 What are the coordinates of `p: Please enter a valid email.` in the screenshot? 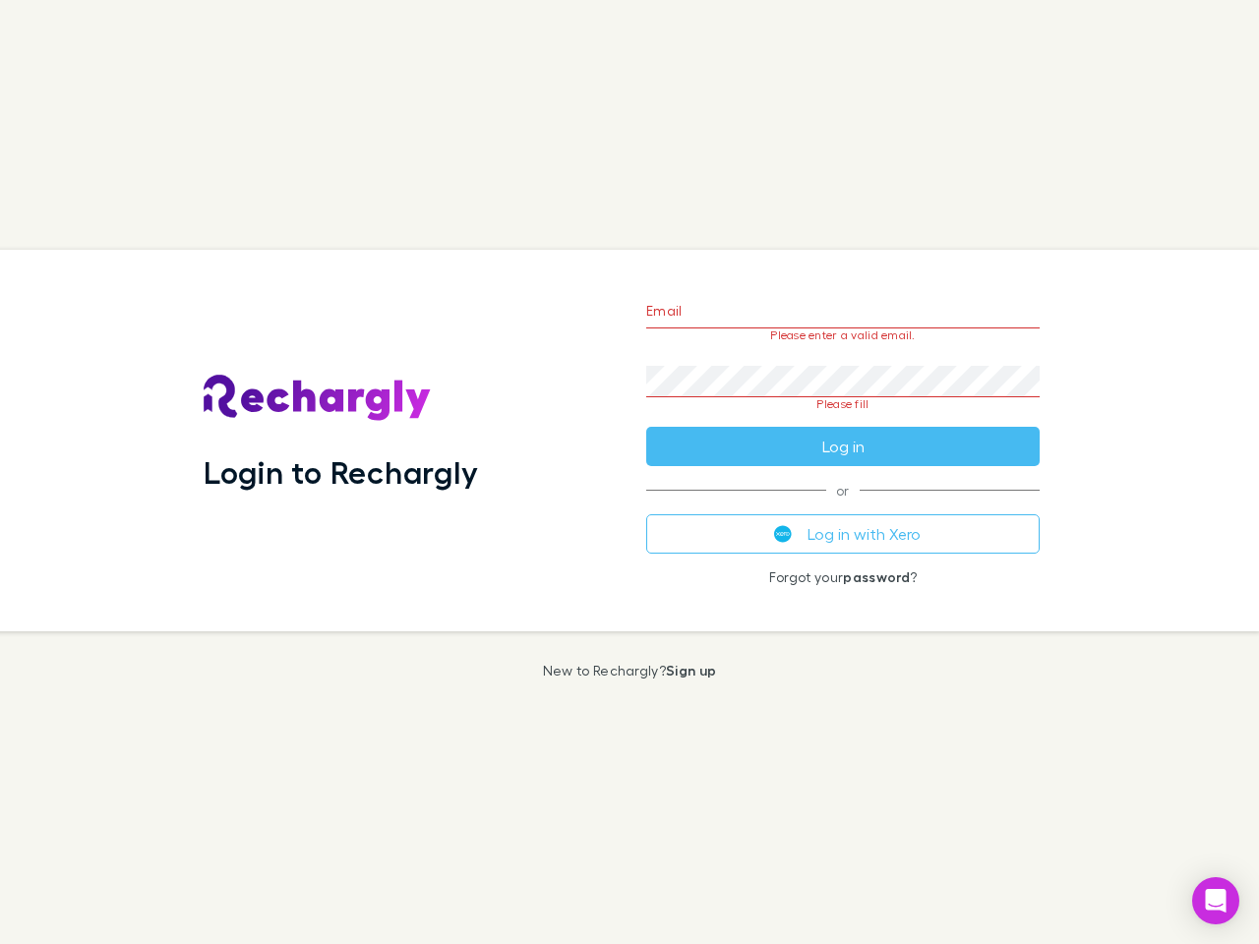 It's located at (843, 335).